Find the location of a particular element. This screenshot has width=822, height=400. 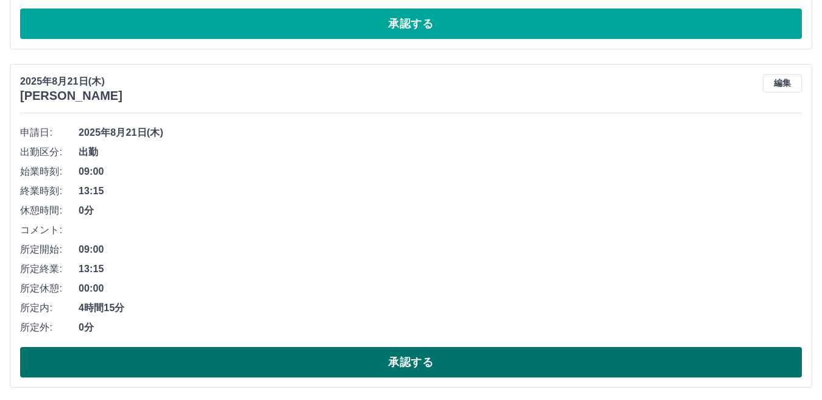

button: 編集 is located at coordinates (782, 83).